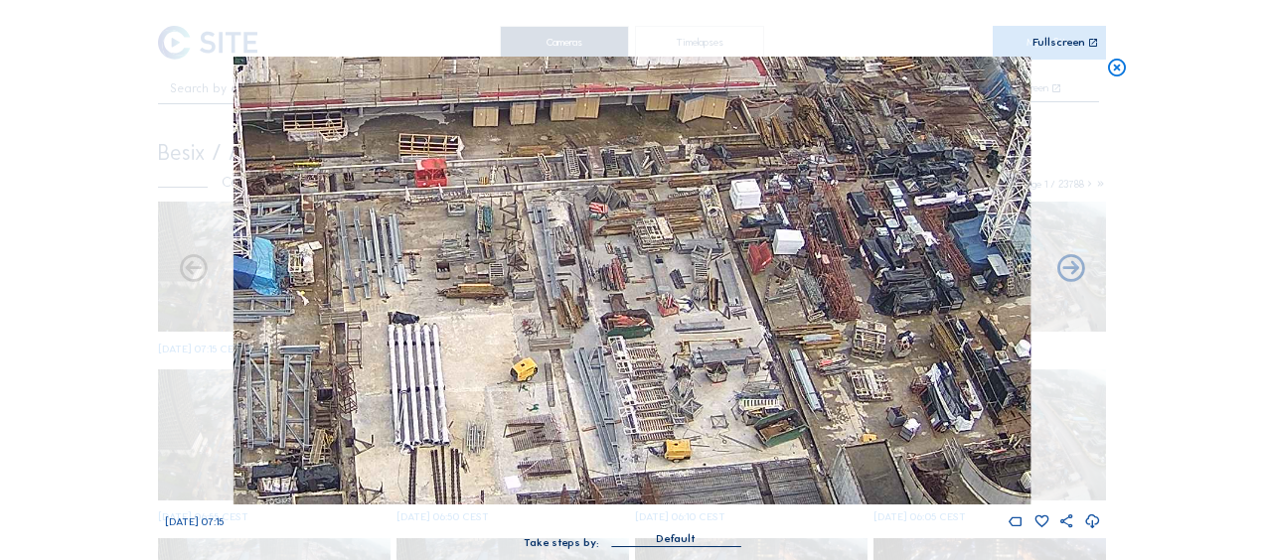  What do you see at coordinates (193, 269) in the screenshot?
I see `i: Forward` at bounding box center [193, 269].